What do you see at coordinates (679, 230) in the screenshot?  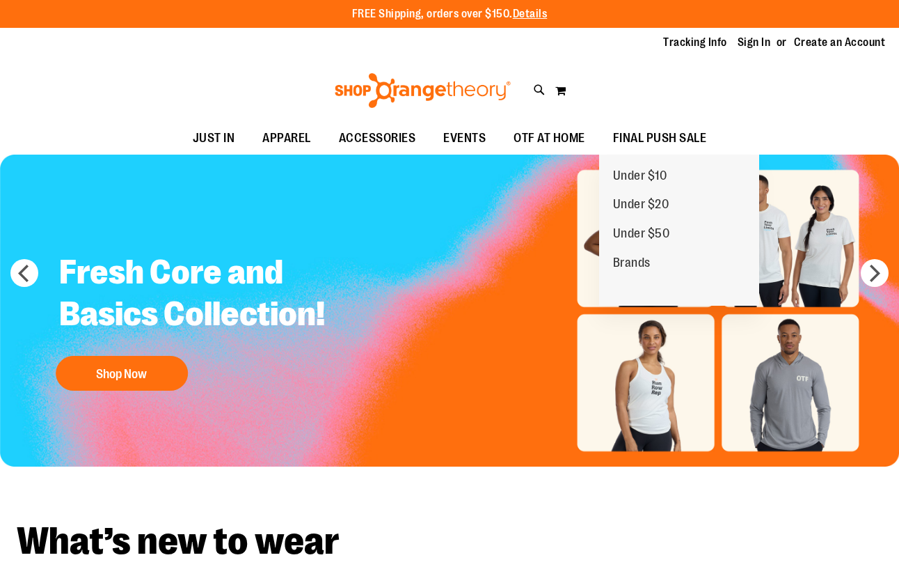 I see `ul: FINAL PUSH SALE` at bounding box center [679, 230].